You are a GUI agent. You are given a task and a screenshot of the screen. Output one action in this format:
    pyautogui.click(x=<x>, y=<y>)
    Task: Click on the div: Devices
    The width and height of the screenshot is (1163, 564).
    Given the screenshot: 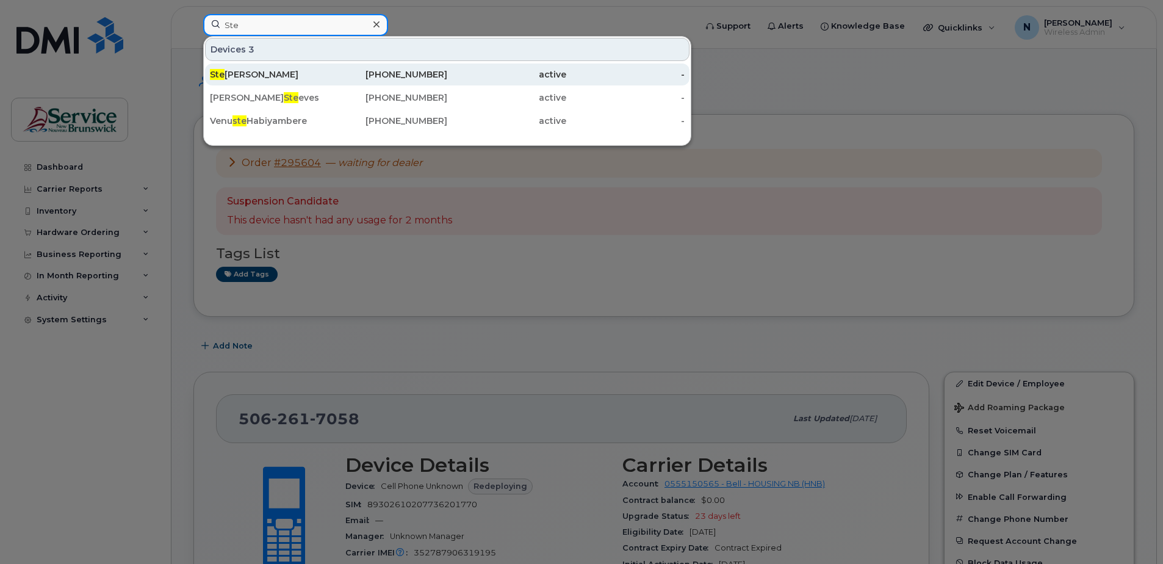 What is the action you would take?
    pyautogui.click(x=447, y=49)
    